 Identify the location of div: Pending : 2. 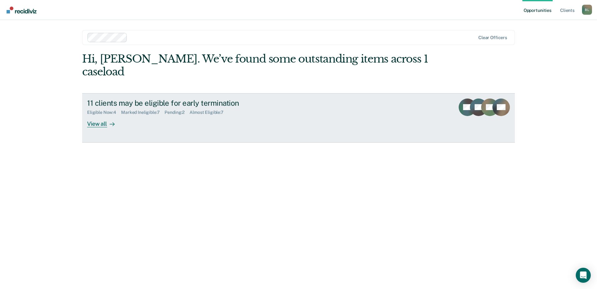
(177, 112).